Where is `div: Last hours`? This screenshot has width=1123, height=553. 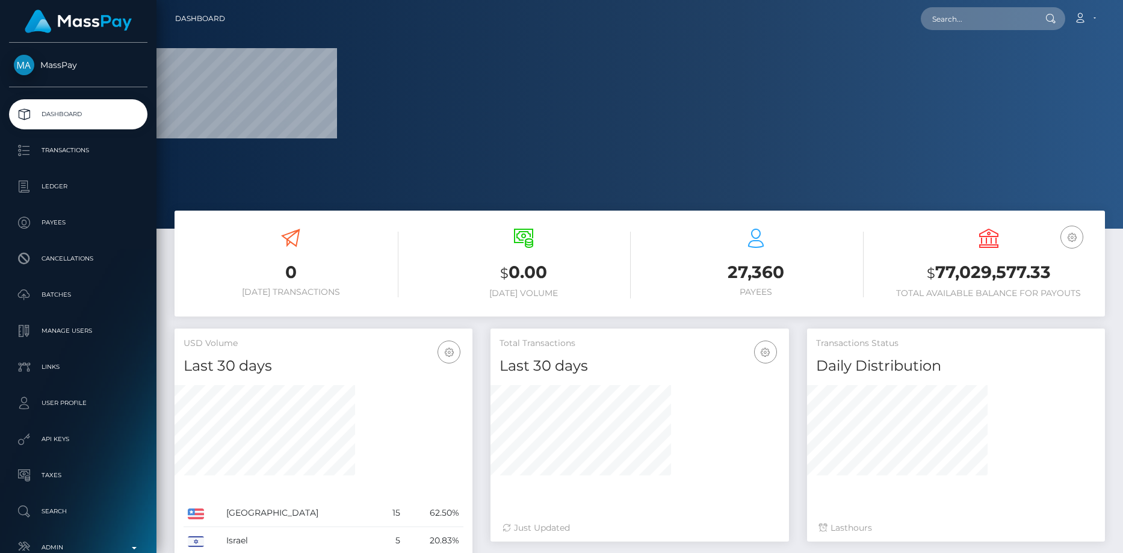 div: Last hours is located at coordinates (956, 528).